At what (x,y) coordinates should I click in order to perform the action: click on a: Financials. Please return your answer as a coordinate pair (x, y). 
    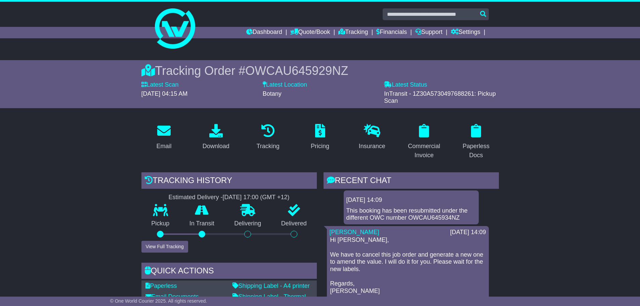
    Looking at the image, I should click on (392, 33).